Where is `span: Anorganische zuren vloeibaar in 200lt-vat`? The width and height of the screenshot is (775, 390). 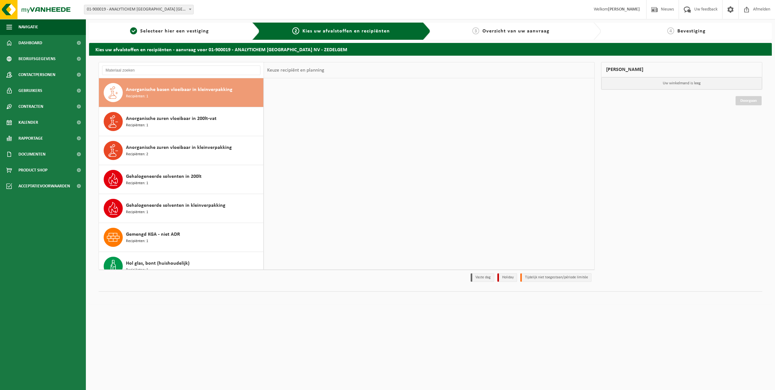 span: Anorganische zuren vloeibaar in 200lt-vat is located at coordinates (171, 119).